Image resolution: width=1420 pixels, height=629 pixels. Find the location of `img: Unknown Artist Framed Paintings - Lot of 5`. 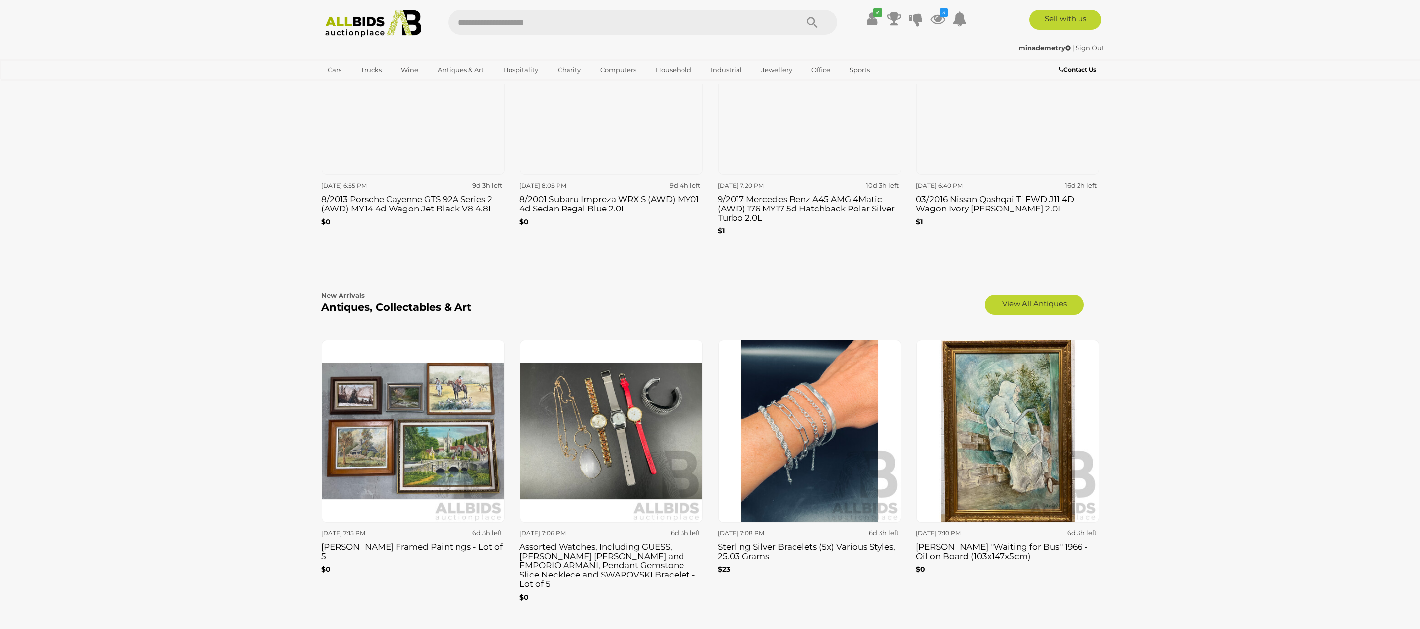

img: Unknown Artist Framed Paintings - Lot of 5 is located at coordinates (413, 431).